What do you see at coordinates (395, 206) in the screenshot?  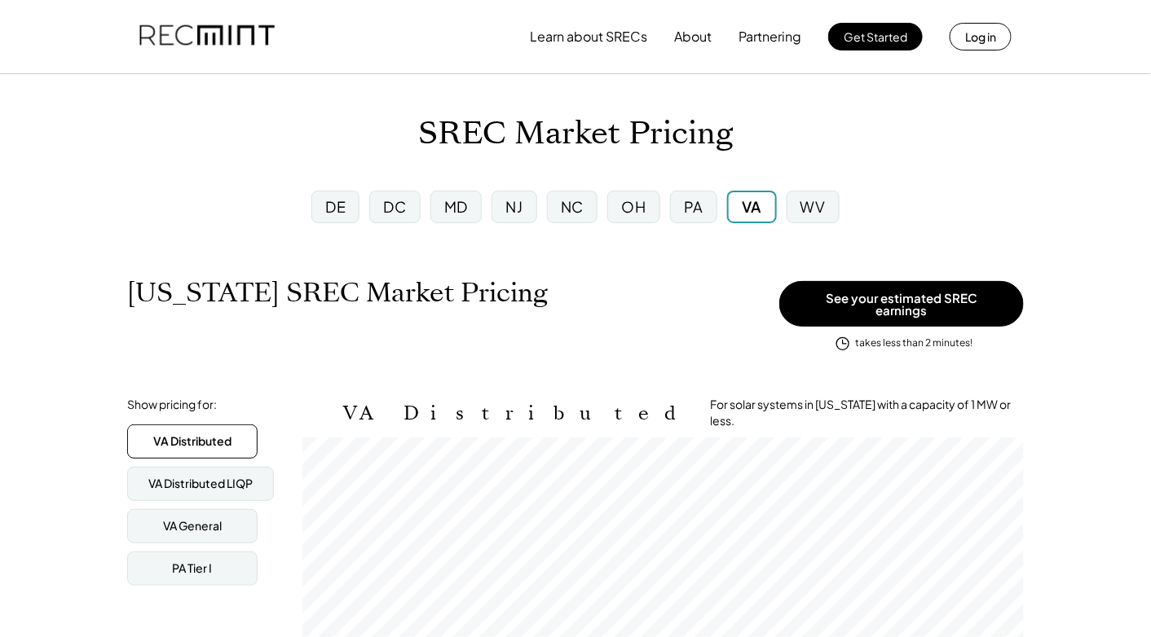 I see `div: DC` at bounding box center [395, 206].